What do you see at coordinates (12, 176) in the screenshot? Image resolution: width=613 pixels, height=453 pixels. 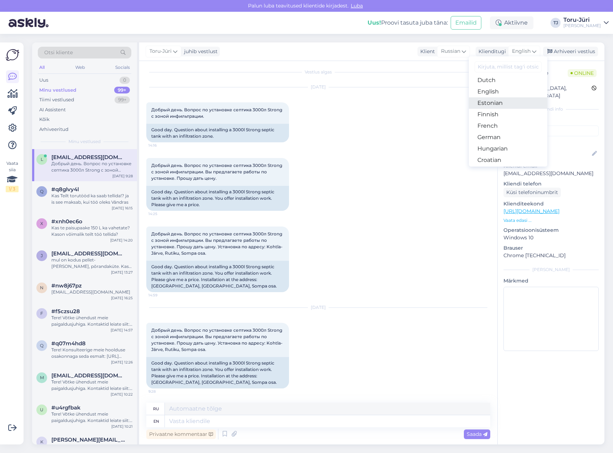 I see `div: Vaata siia` at bounding box center [12, 176].